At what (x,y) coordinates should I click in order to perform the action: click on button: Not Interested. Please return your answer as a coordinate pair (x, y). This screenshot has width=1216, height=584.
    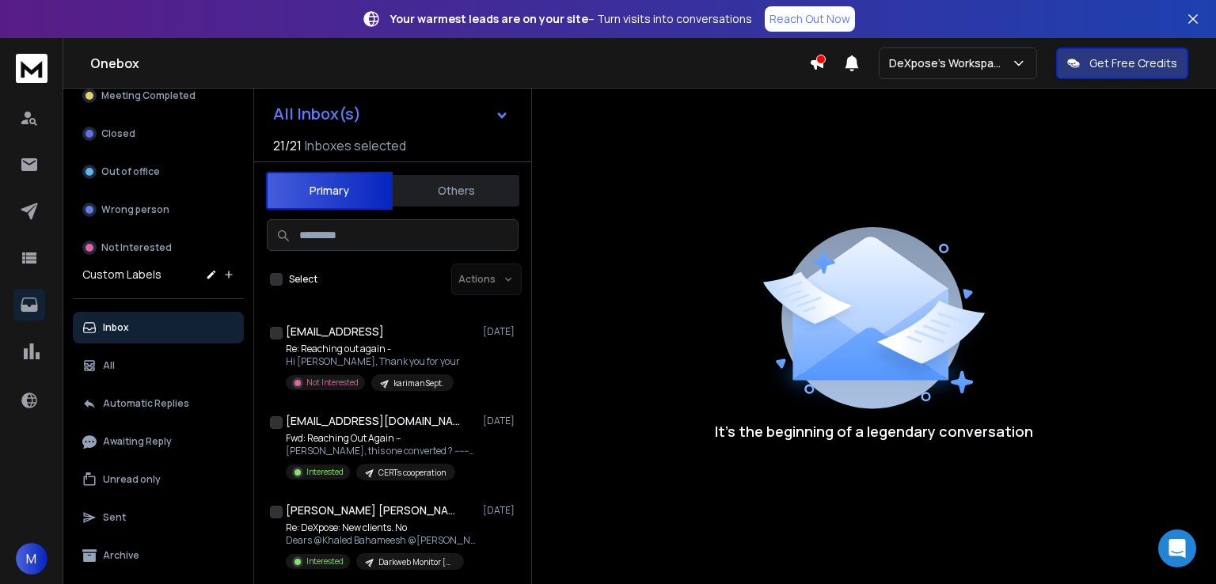
    Looking at the image, I should click on (158, 248).